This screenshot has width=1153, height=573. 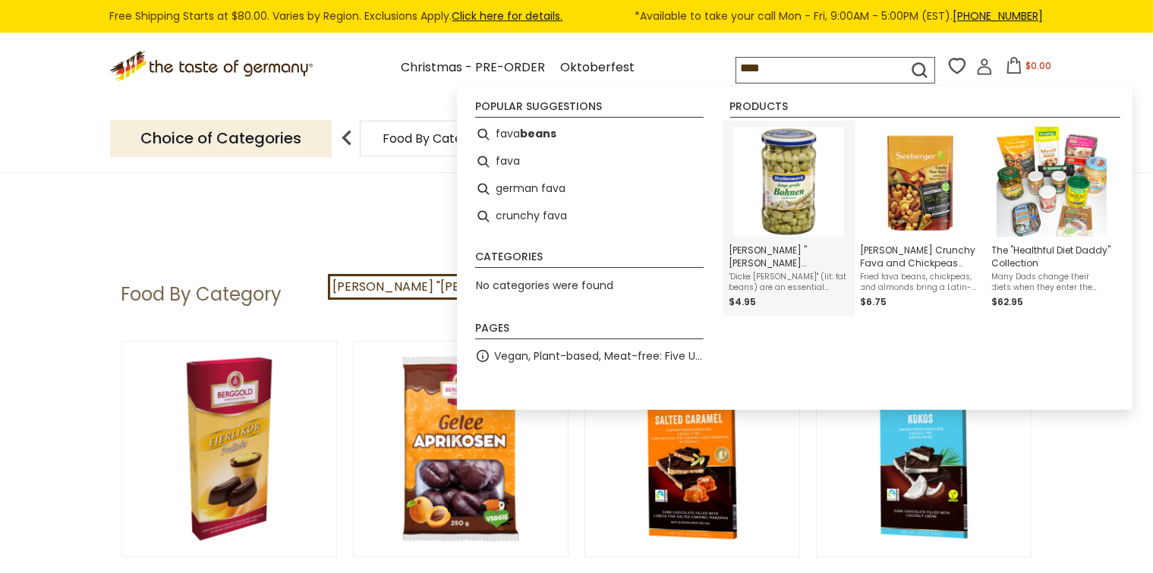 What do you see at coordinates (589, 109) in the screenshot?
I see `li: Popular suggestions` at bounding box center [589, 109].